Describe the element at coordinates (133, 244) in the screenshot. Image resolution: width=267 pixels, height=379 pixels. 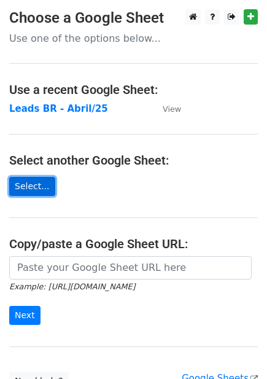
I see `h4: Copy/paste a Google Sheet URL:` at that location.